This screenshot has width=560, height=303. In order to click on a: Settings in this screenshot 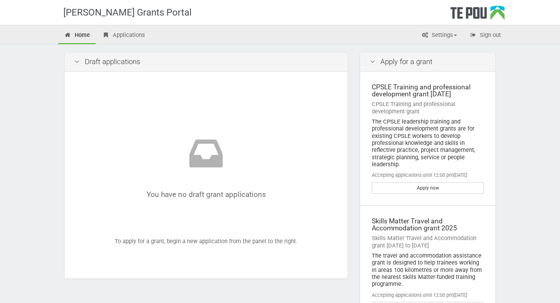, I will do `click(439, 36)`.